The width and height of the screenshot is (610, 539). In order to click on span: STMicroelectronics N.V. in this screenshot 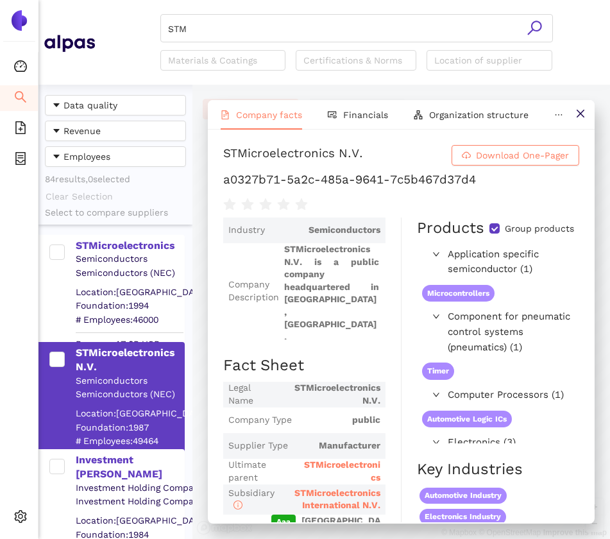, I will do `click(330, 394)`.